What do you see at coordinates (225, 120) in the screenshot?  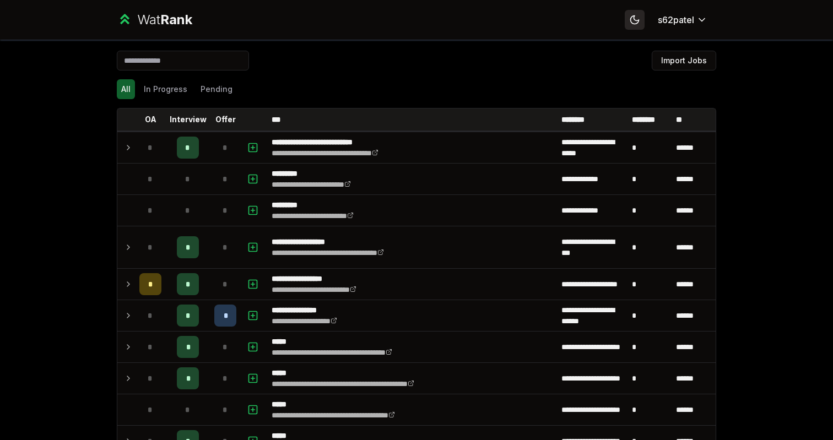 I see `p: Offer` at bounding box center [225, 120].